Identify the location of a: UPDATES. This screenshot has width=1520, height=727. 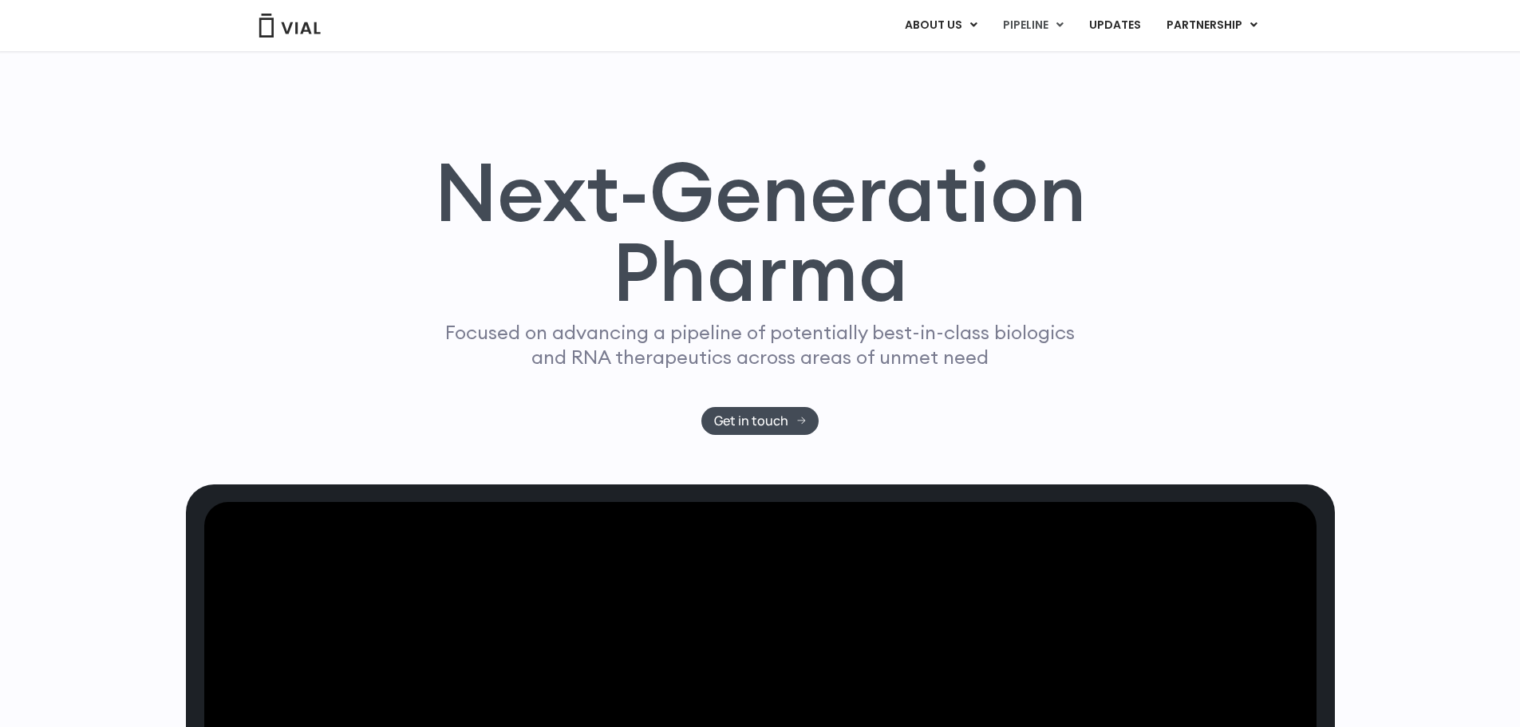
(1114, 26).